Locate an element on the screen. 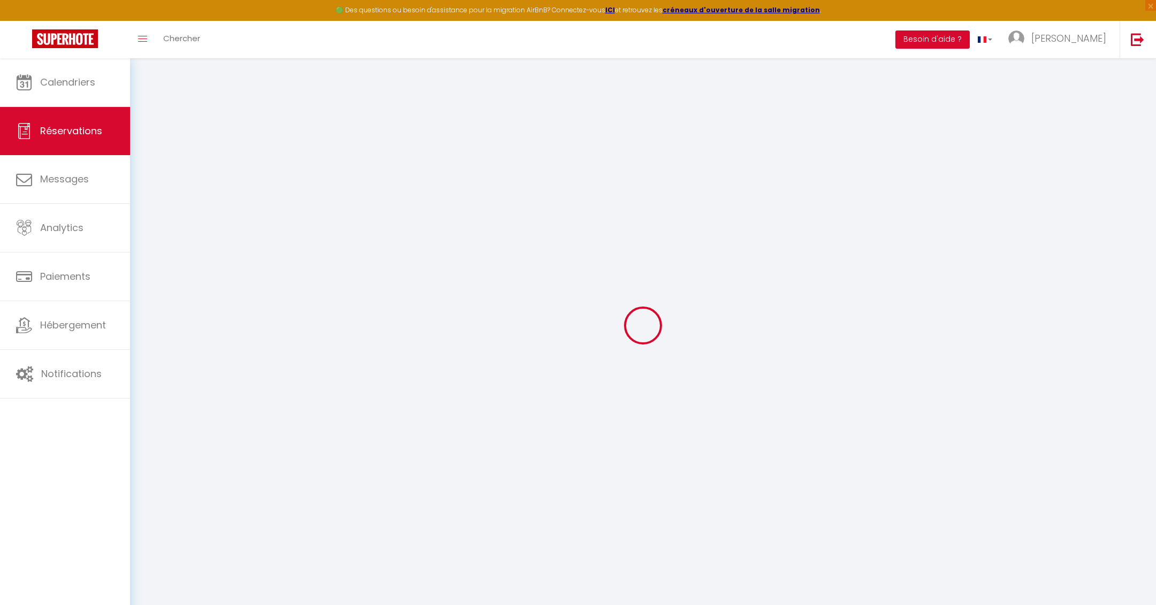 Image resolution: width=1156 pixels, height=605 pixels. strong: ICI is located at coordinates (610, 10).